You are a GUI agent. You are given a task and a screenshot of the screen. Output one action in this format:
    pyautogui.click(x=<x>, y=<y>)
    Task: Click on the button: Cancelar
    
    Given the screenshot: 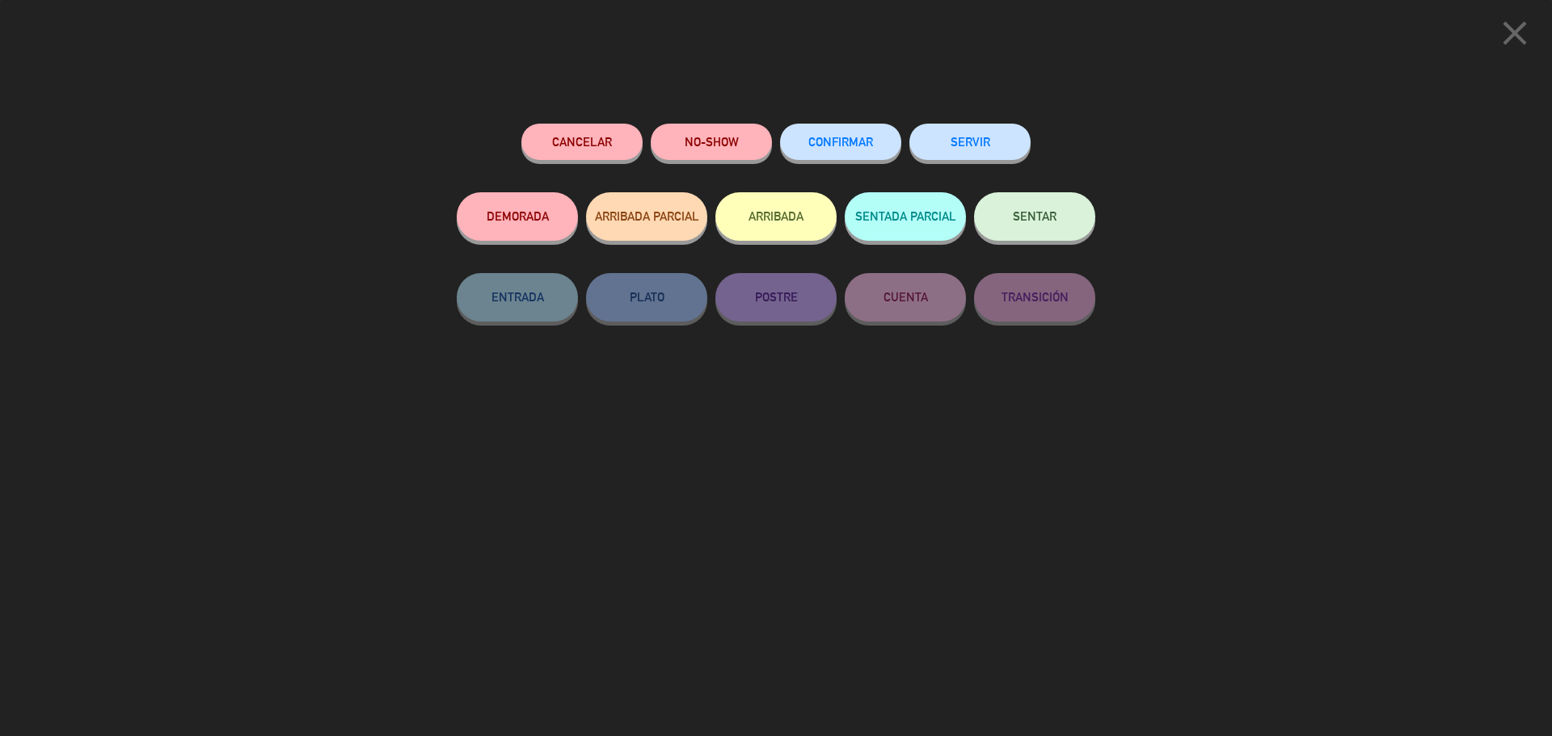 What is the action you would take?
    pyautogui.click(x=582, y=141)
    